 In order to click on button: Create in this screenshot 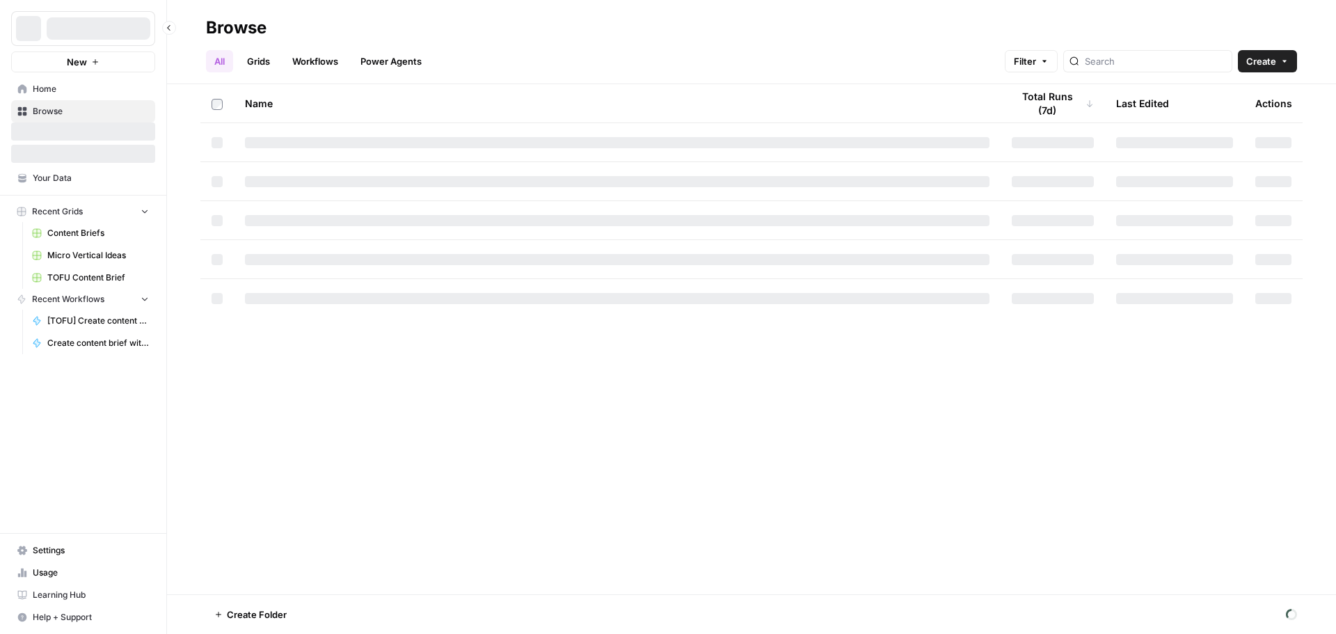, I will do `click(1267, 61)`.